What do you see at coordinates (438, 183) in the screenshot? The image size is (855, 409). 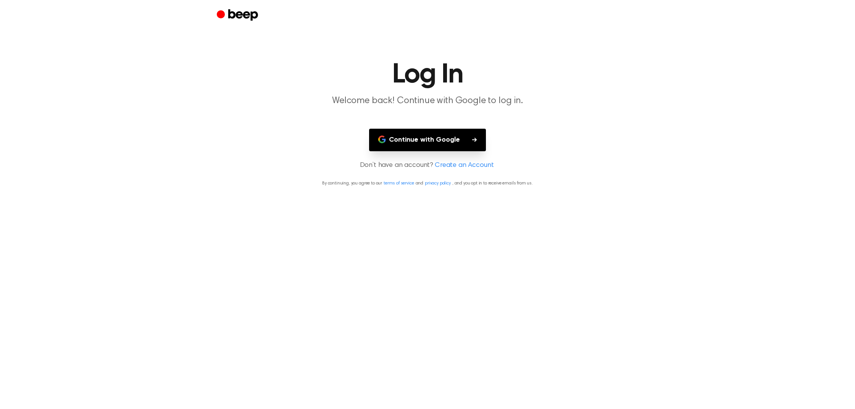 I see `a: privacy policy` at bounding box center [438, 183].